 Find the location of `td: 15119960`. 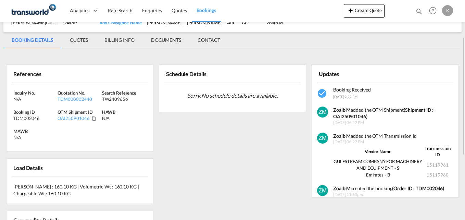

td: 15119960 is located at coordinates (438, 175).